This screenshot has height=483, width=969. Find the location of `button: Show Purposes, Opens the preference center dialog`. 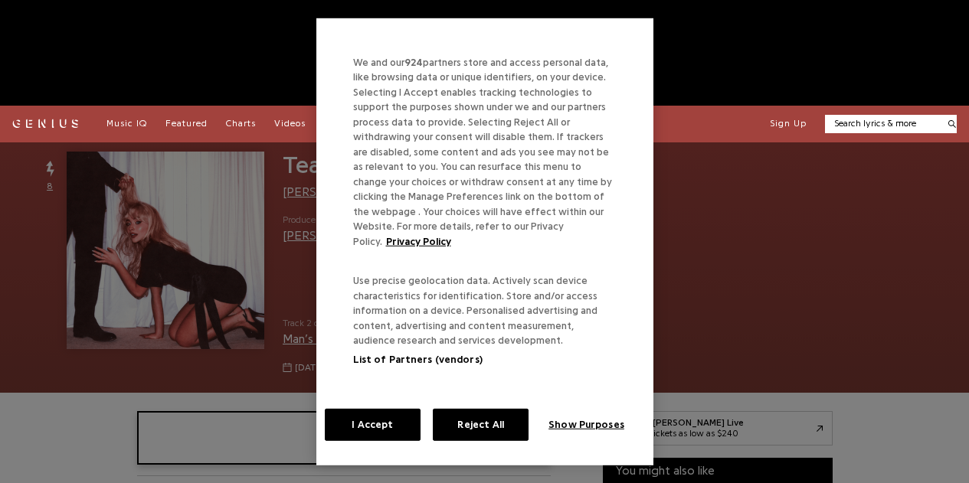

button: Show Purposes, Opens the preference center dialog is located at coordinates (586, 425).